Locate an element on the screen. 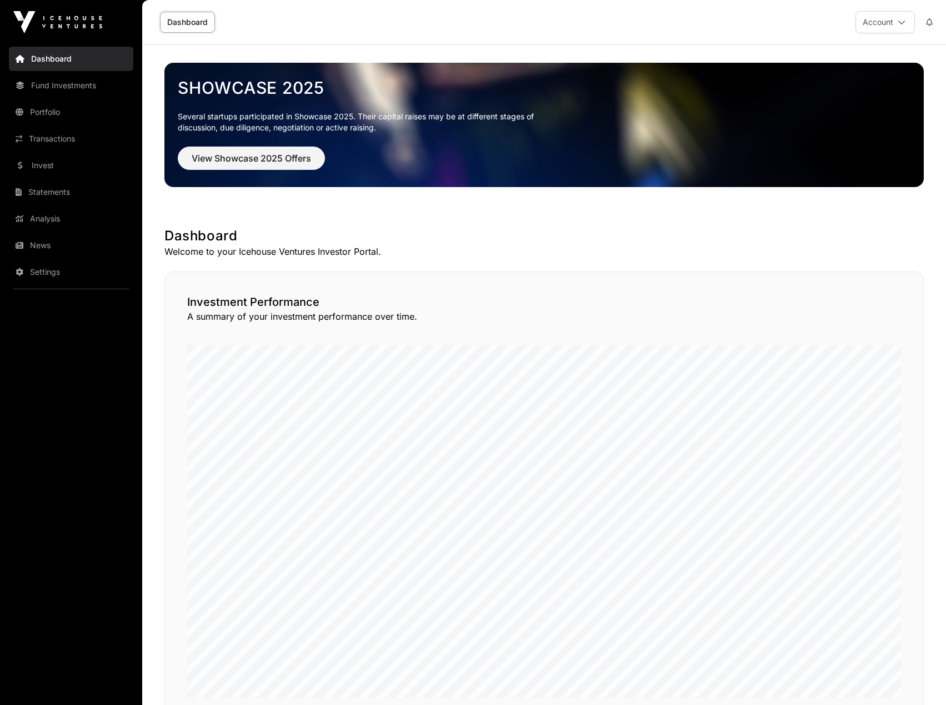 The height and width of the screenshot is (705, 946). span: View Showcase 2025 Offers is located at coordinates (251, 158).